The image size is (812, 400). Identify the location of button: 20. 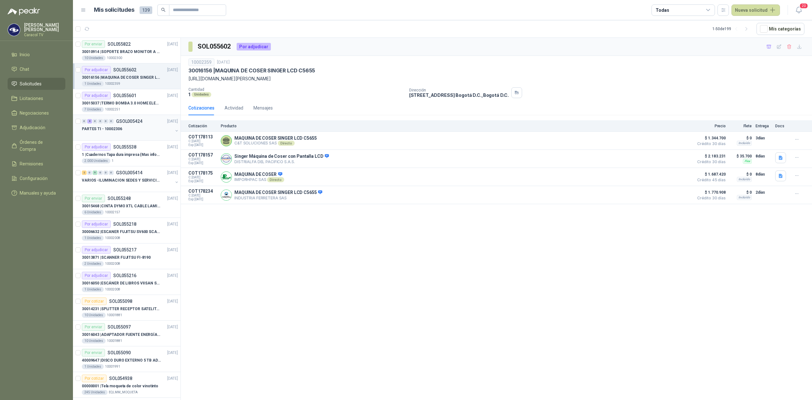
(799, 10).